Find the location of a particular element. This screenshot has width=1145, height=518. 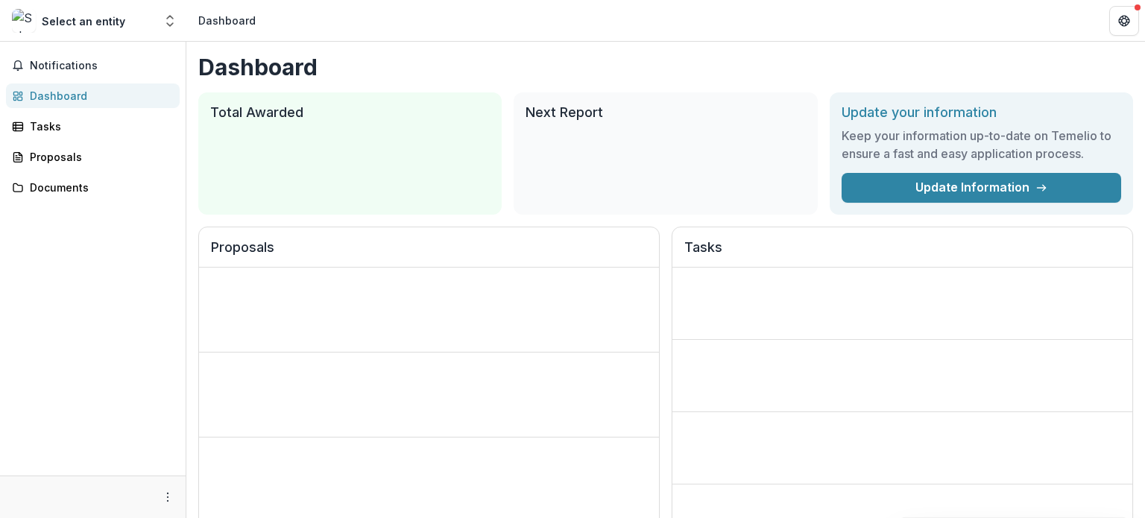

div: Documents is located at coordinates (98, 187).